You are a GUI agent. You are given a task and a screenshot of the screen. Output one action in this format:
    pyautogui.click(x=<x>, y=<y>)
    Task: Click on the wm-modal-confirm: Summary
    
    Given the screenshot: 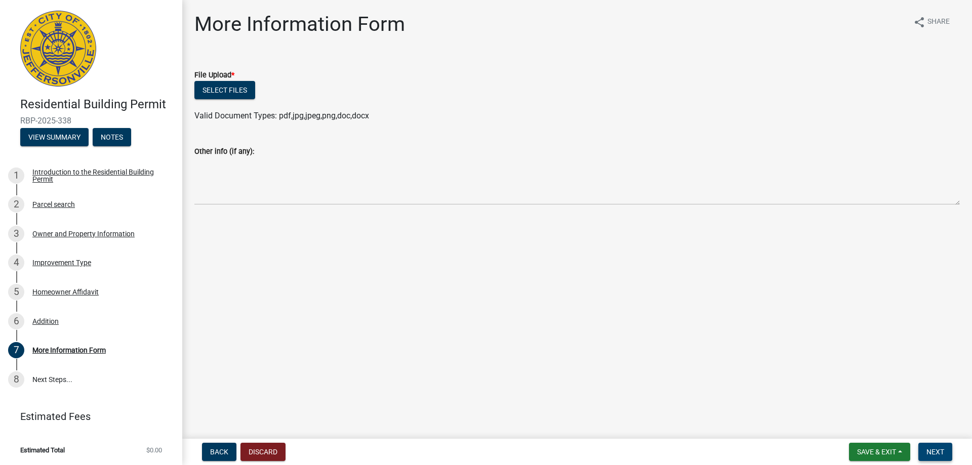 What is the action you would take?
    pyautogui.click(x=54, y=138)
    